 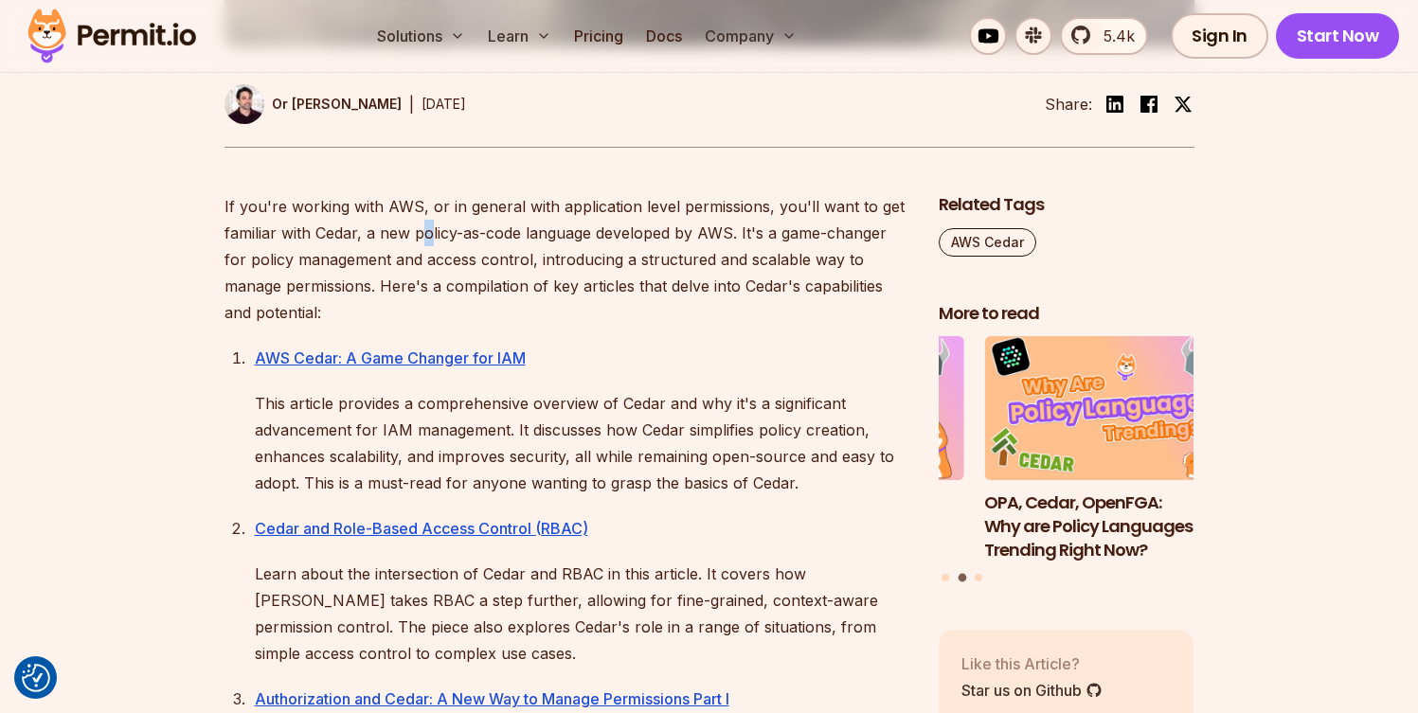 I want to click on button: Consent Preferences, so click(x=36, y=678).